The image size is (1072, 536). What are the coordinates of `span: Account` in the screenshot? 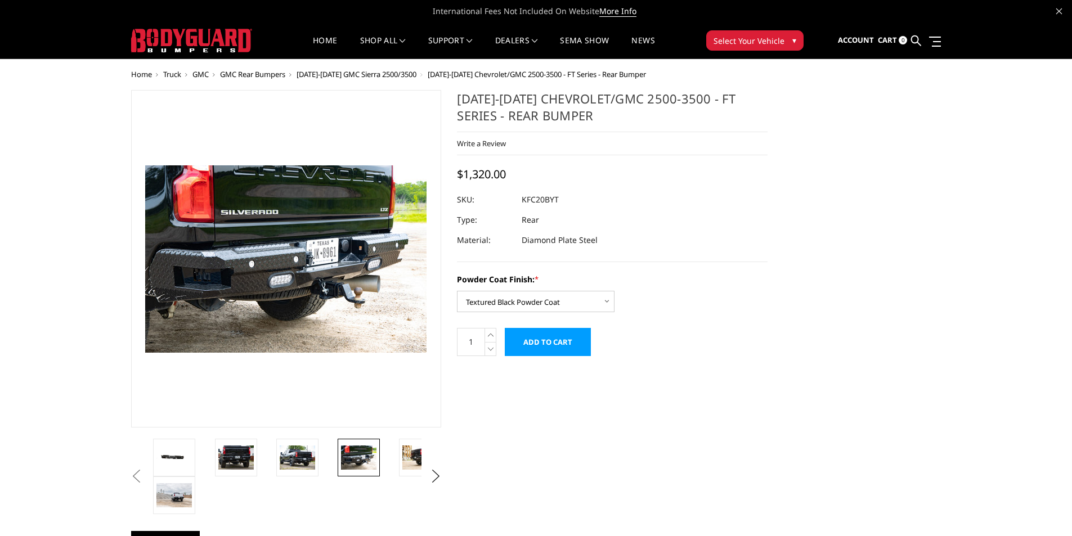 It's located at (856, 40).